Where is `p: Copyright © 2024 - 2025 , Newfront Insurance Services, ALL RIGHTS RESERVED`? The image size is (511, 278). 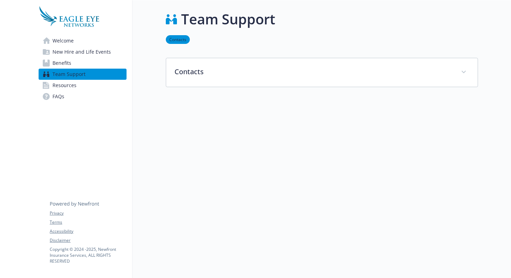
p: Copyright © 2024 - 2025 , Newfront Insurance Services, ALL RIGHTS RESERVED is located at coordinates (88, 255).